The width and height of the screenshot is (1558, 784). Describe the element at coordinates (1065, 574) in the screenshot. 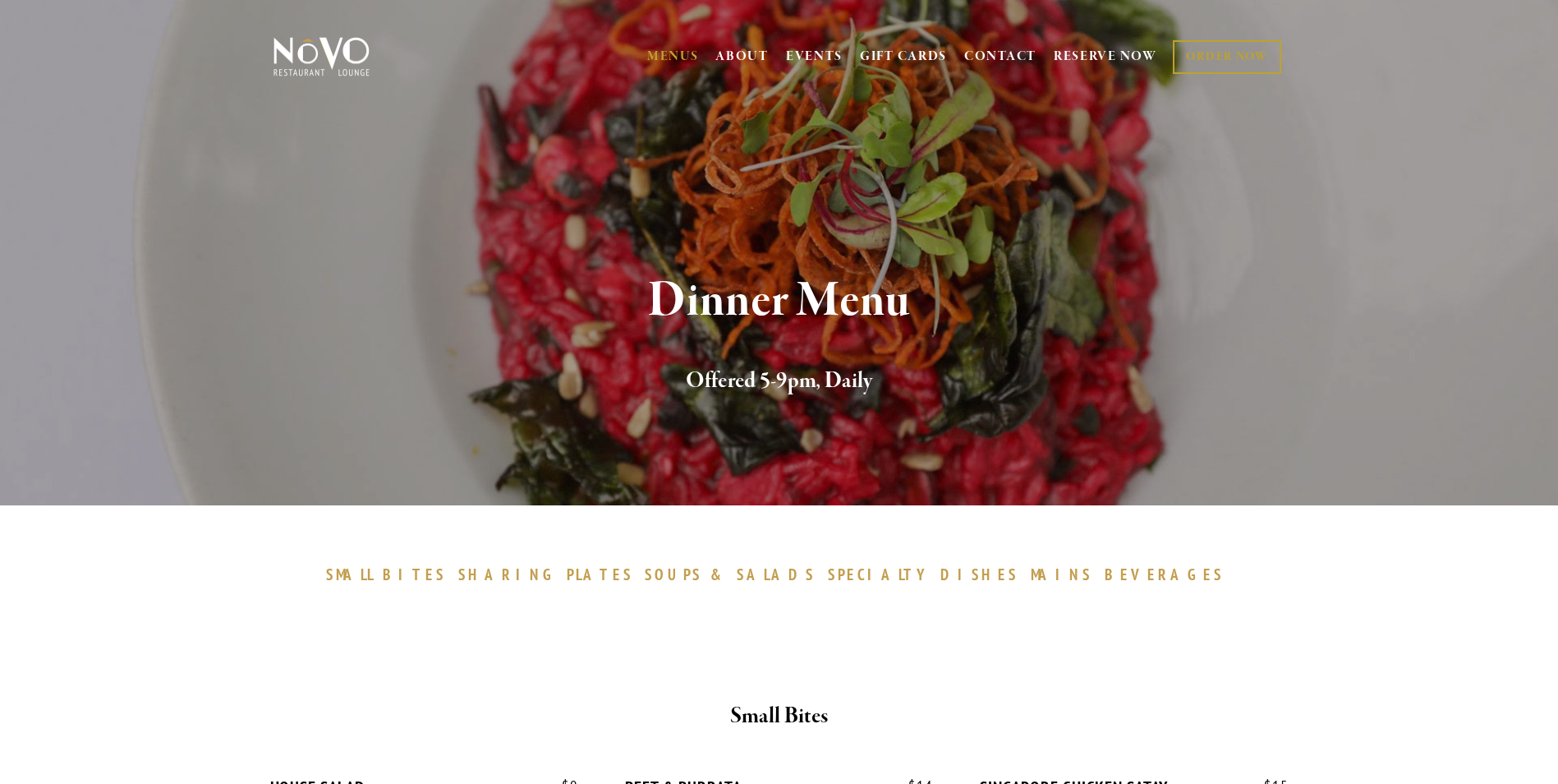

I see `a: MAINS` at that location.